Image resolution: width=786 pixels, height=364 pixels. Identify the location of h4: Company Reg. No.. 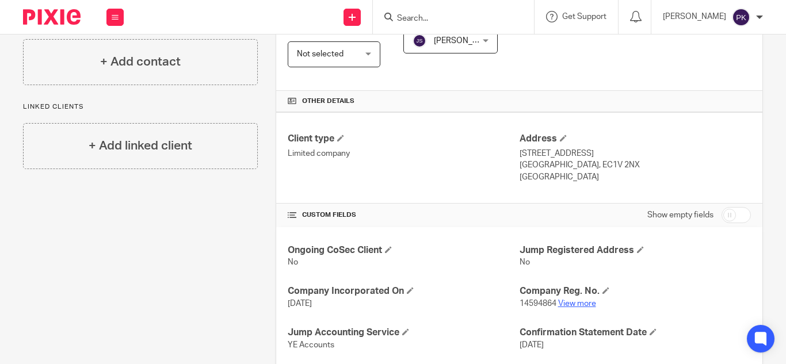
(635, 291).